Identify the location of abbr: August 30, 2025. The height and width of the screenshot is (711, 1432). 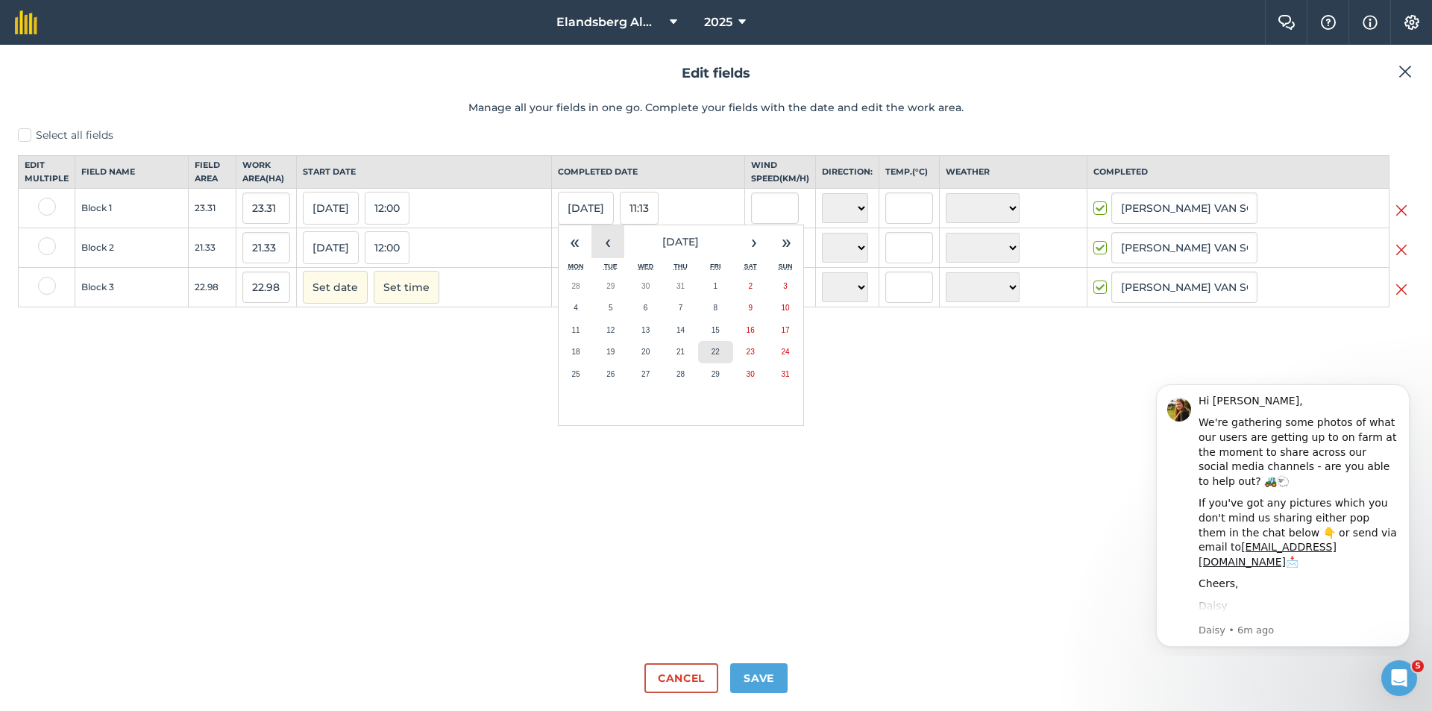
(750, 374).